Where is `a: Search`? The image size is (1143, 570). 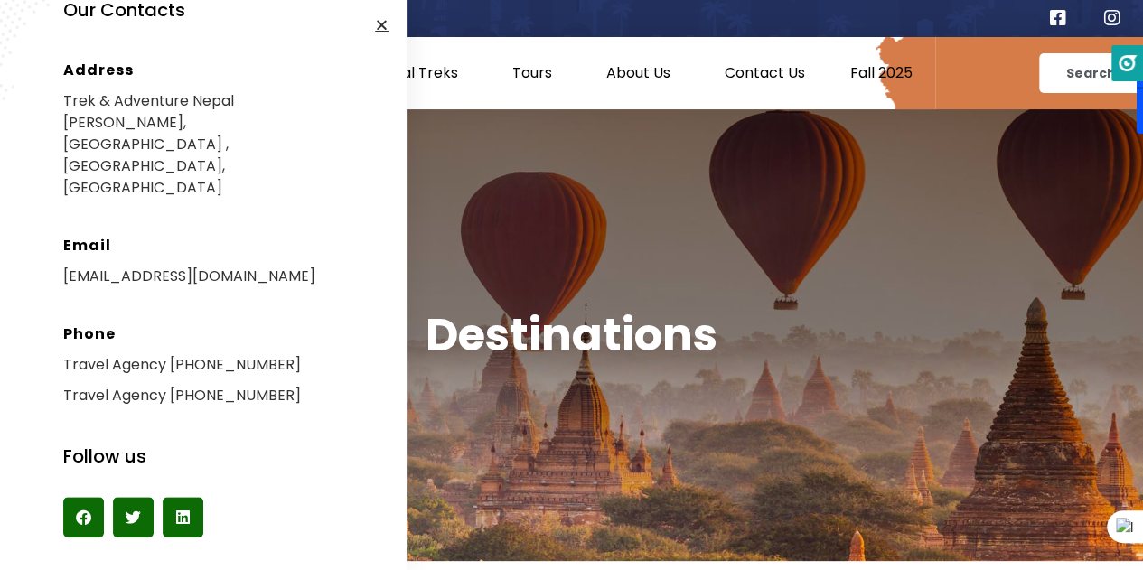
a: Search is located at coordinates (1090, 73).